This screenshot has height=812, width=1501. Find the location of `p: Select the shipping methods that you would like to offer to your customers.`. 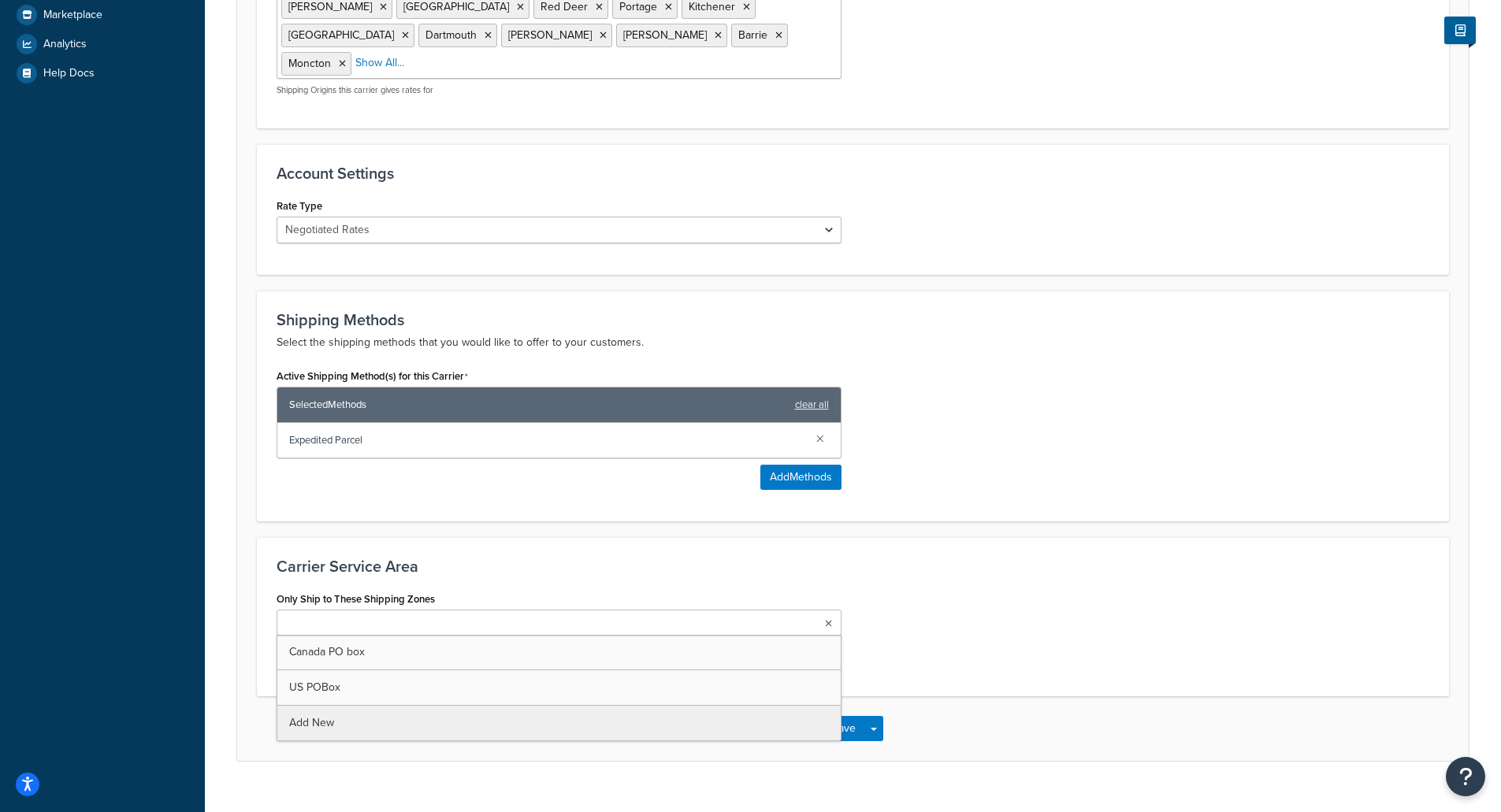

p: Select the shipping methods that you would like to offer to your customers. is located at coordinates (853, 342).